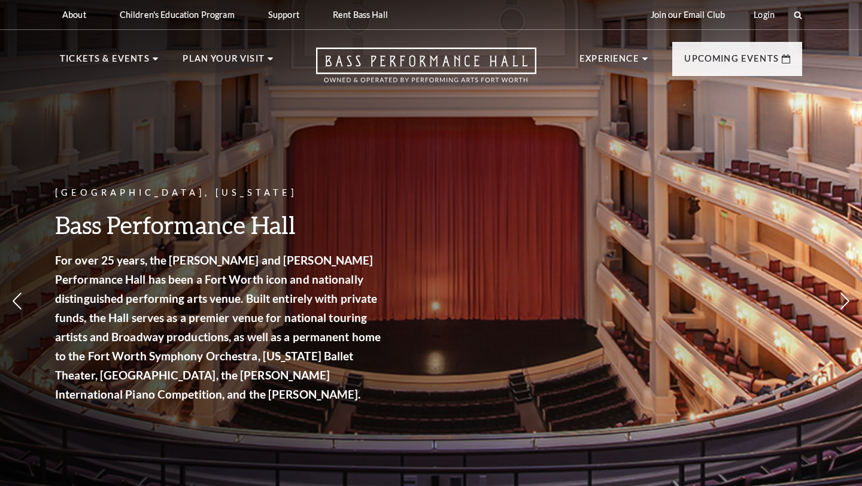 The image size is (862, 486). What do you see at coordinates (360, 14) in the screenshot?
I see `p: Rent Bass Hall` at bounding box center [360, 14].